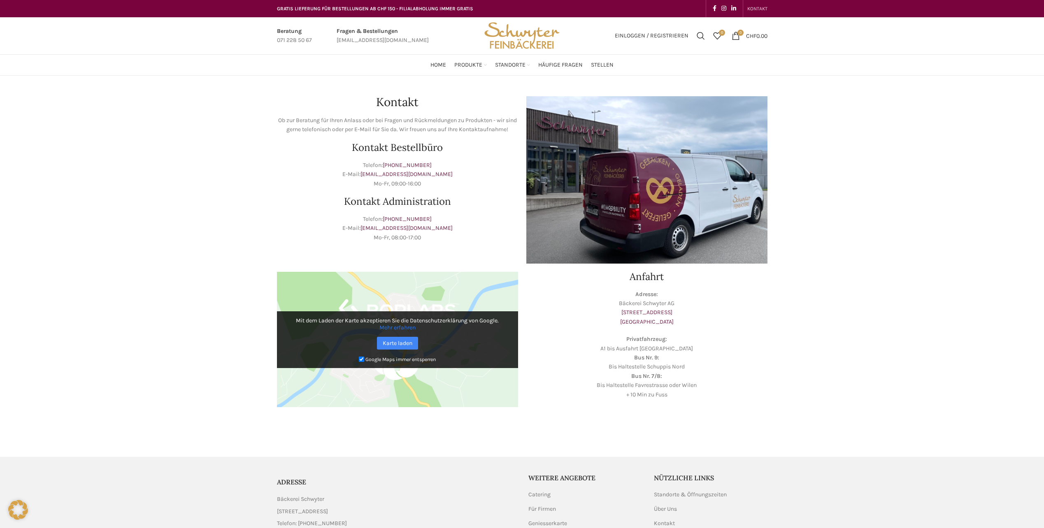 This screenshot has width=1044, height=528. Describe the element at coordinates (646, 339) in the screenshot. I see `strong: Privatfahrzeug:` at that location.